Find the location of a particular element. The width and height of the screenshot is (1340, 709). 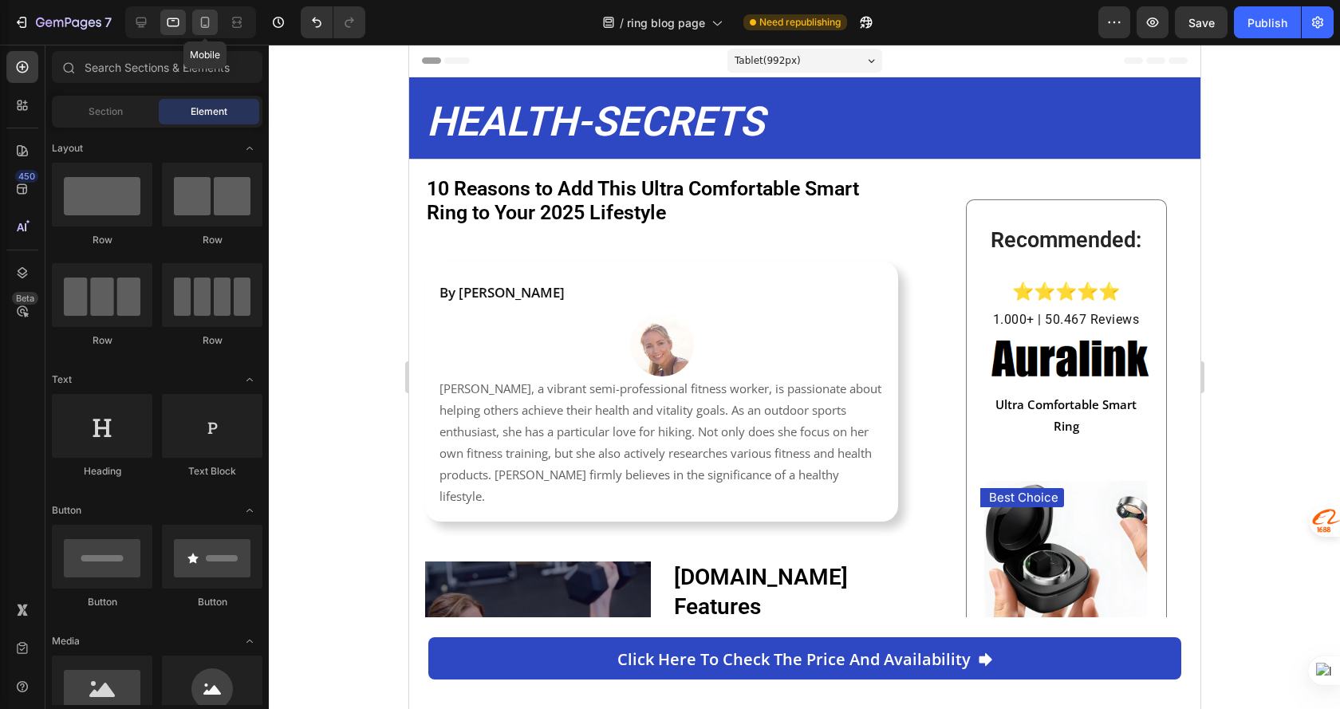

div: Undo/Redo is located at coordinates (333, 22).